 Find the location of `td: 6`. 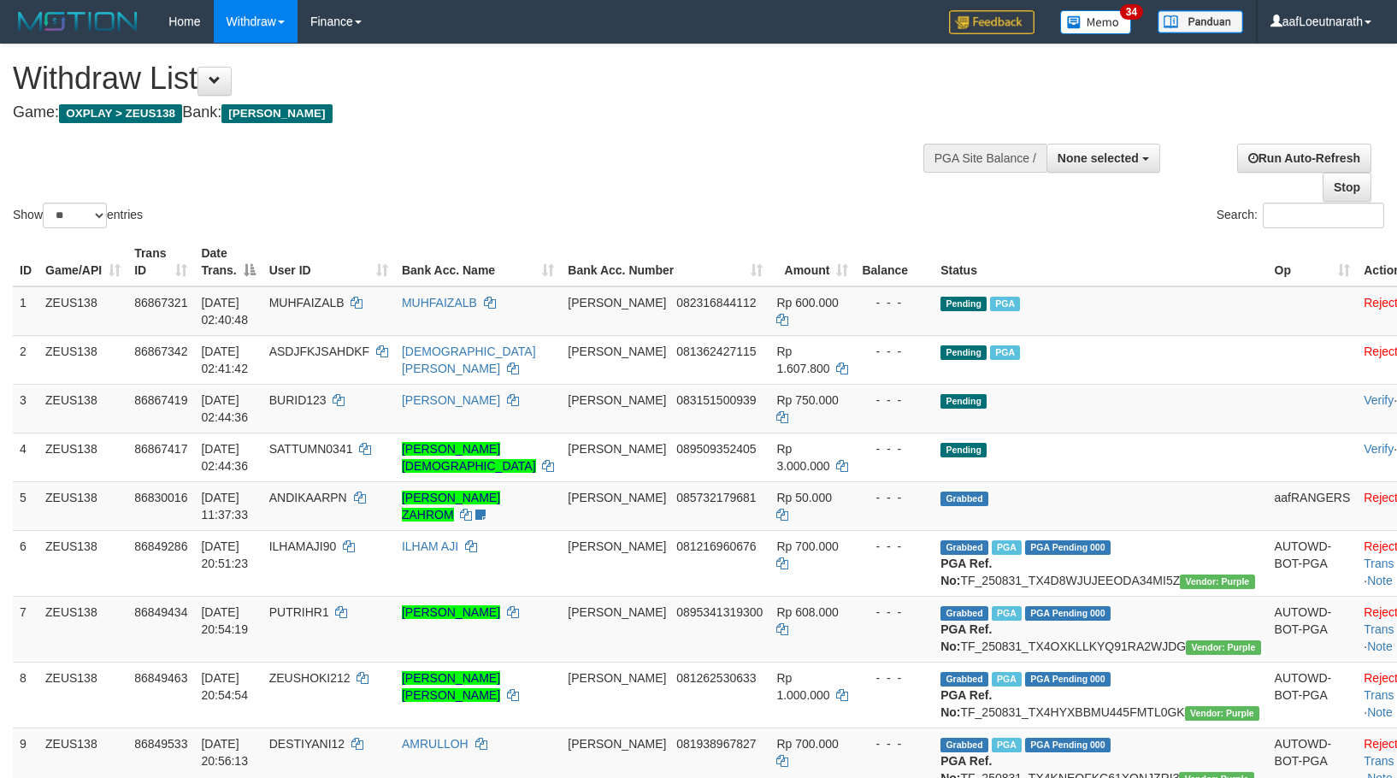

td: 6 is located at coordinates (26, 563).